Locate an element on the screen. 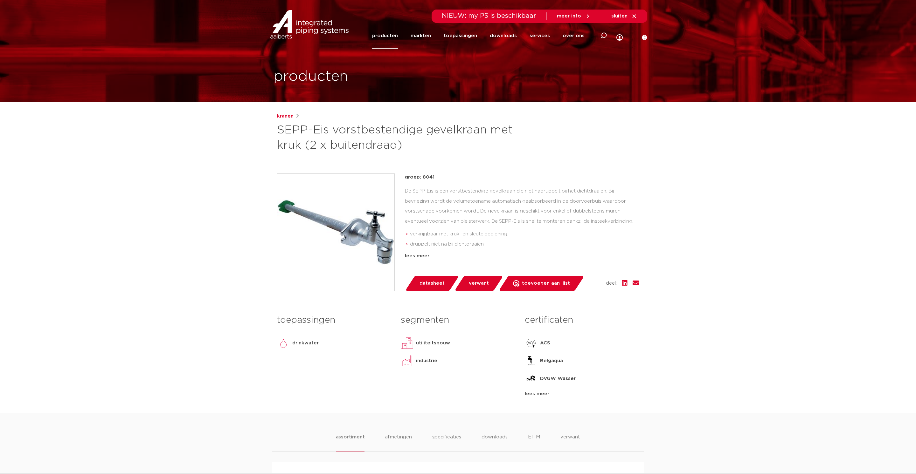  a: services is located at coordinates (540, 36).